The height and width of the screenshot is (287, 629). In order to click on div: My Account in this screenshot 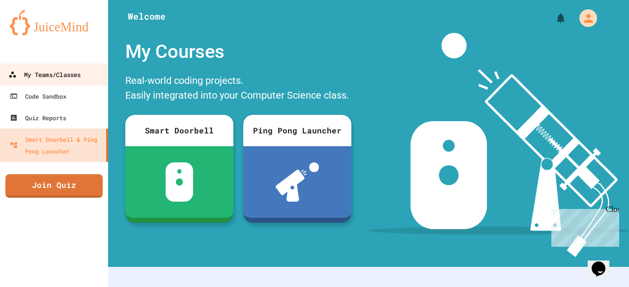, I will do `click(584, 18)`.